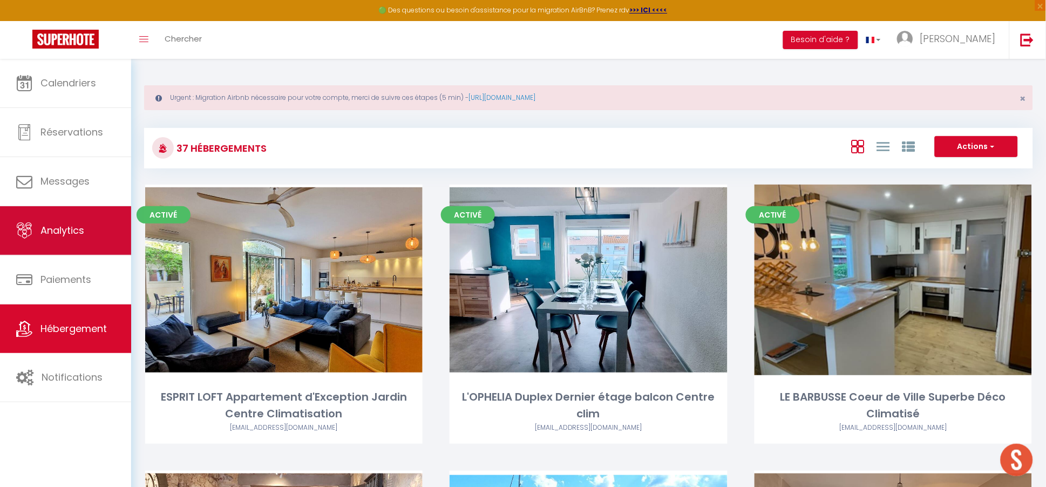 The image size is (1046, 487). I want to click on span: Hébergement, so click(73, 328).